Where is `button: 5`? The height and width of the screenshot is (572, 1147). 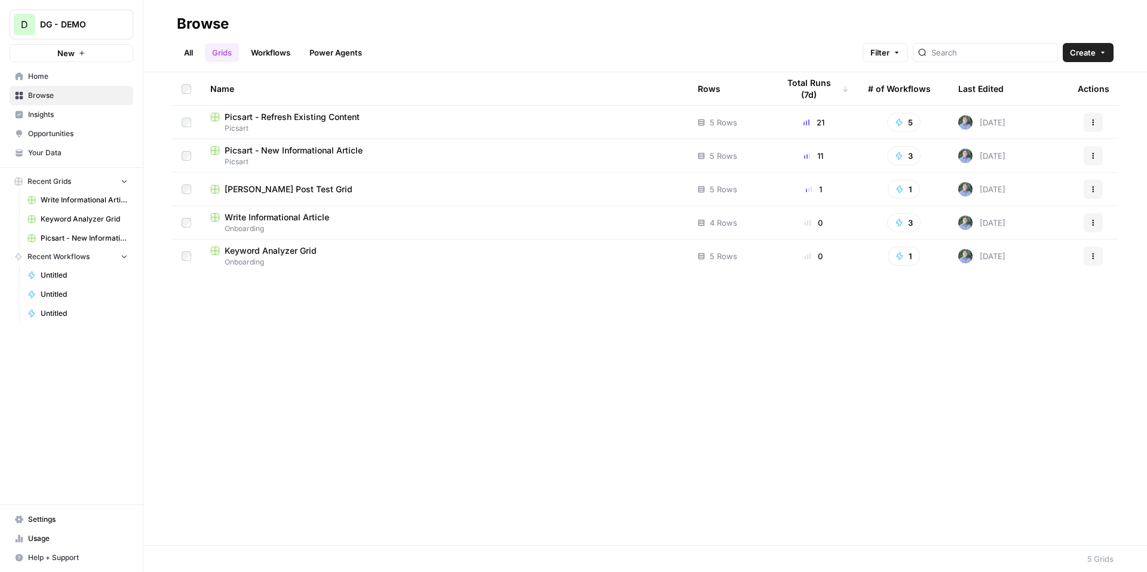 button: 5 is located at coordinates (903, 122).